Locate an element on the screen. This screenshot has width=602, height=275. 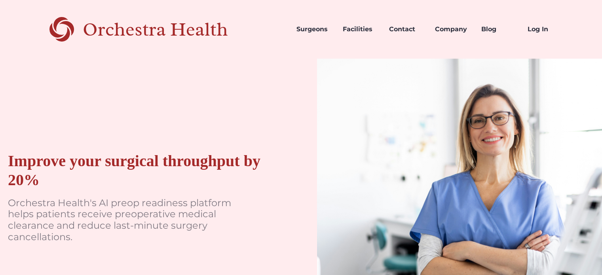
p: Orchestra Health's AI preop readiness platform helps patients receive preoperative medical cleara... is located at coordinates (127, 220).